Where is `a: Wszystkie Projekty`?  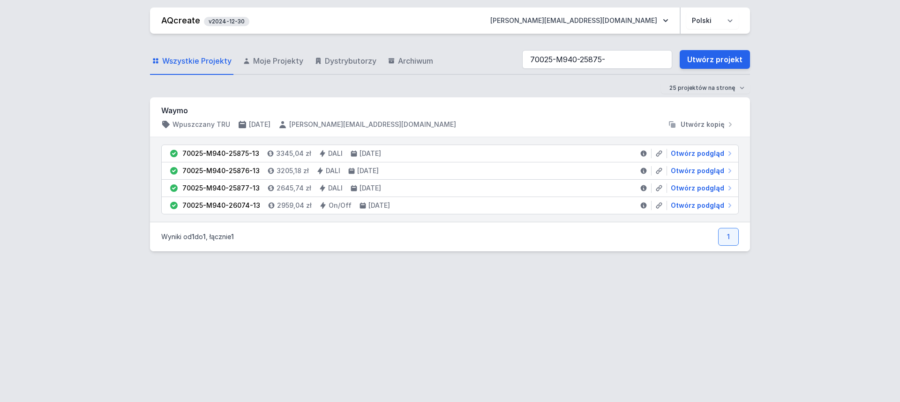
a: Wszystkie Projekty is located at coordinates (192, 61).